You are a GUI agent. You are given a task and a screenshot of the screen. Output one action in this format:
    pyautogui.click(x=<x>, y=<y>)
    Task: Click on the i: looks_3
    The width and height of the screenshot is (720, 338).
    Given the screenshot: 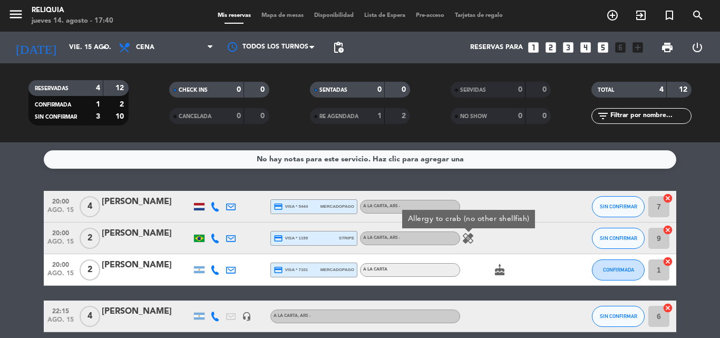 What is the action you would take?
    pyautogui.click(x=568, y=47)
    